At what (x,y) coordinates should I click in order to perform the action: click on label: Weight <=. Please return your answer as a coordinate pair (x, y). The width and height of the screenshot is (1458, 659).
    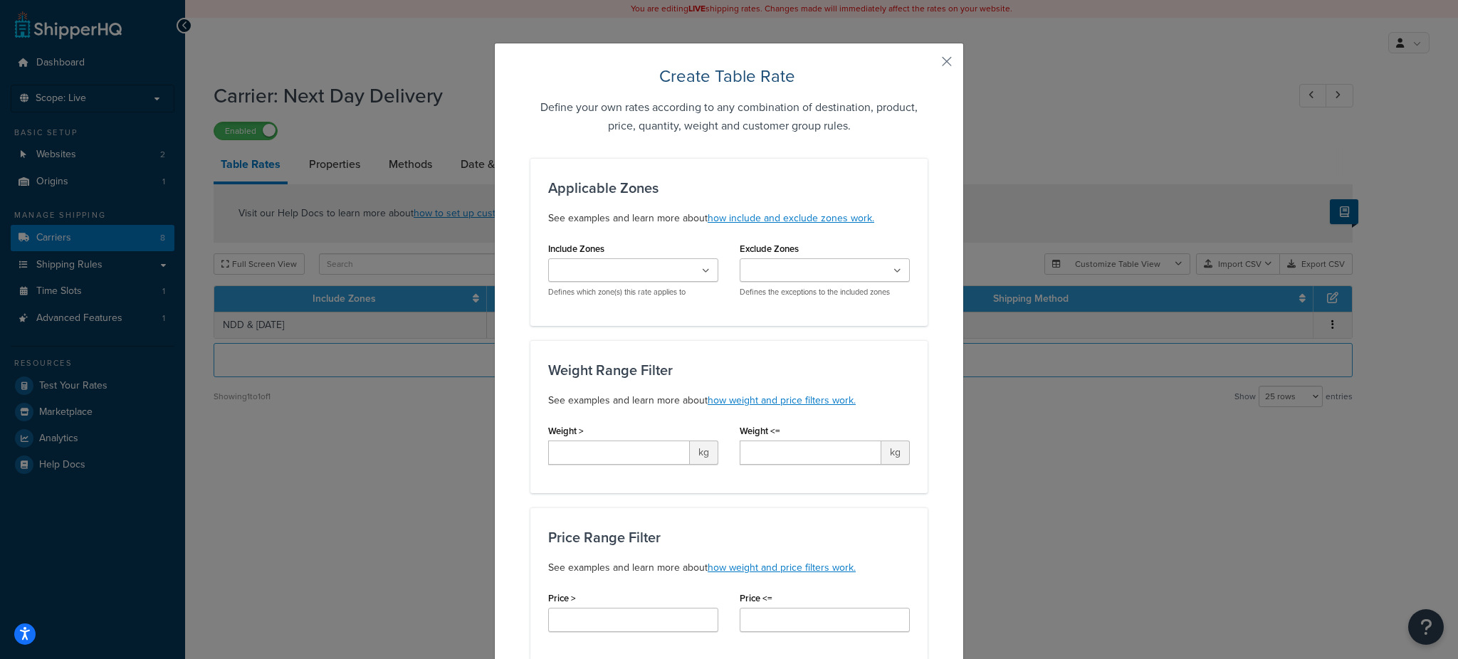
    Looking at the image, I should click on (760, 431).